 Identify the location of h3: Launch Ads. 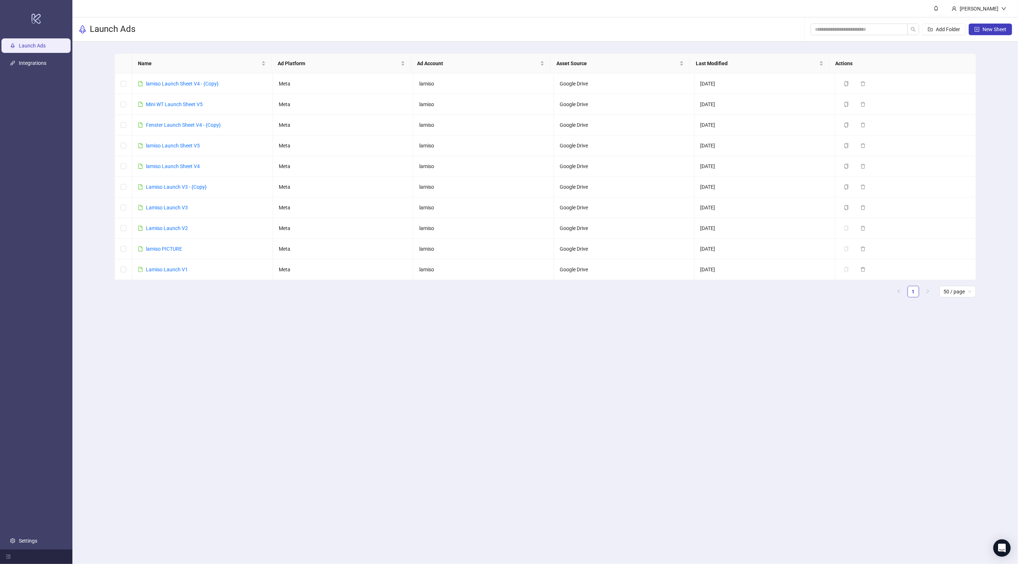
(113, 29).